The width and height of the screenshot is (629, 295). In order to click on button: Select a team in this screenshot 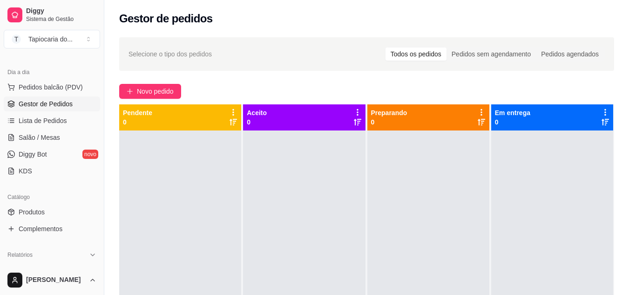, I will do `click(52, 39)`.